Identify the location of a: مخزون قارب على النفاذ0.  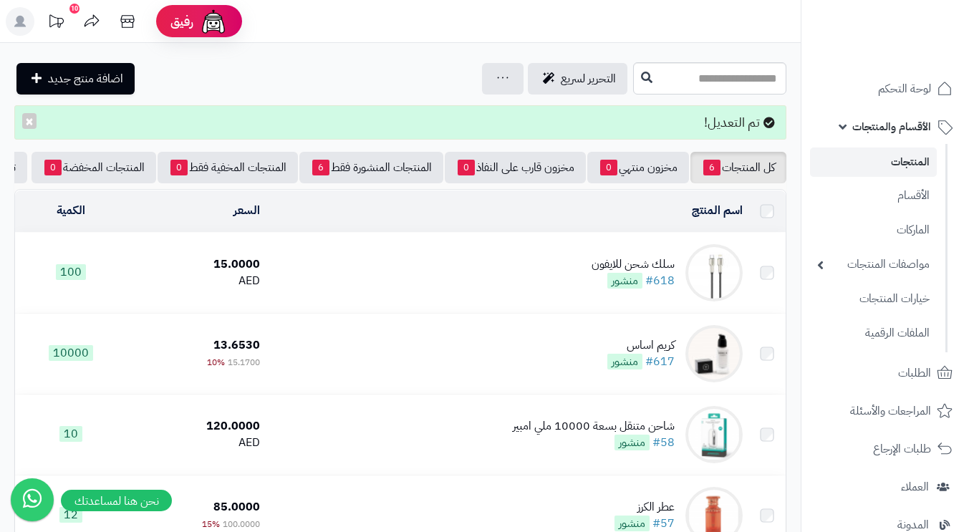
(515, 168).